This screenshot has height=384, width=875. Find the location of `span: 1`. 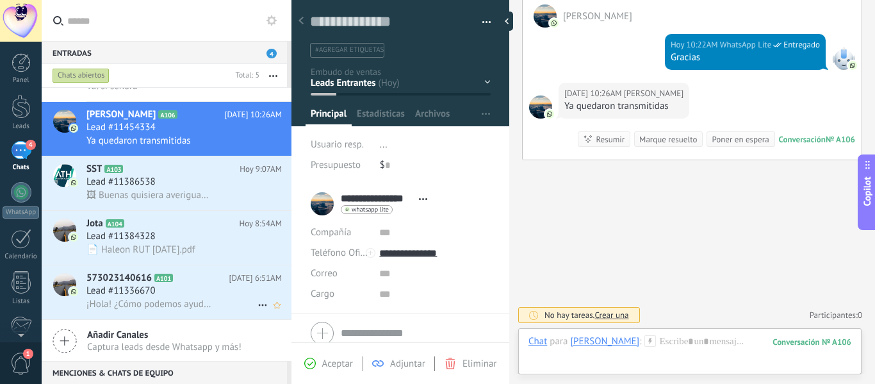

span: 1 is located at coordinates (28, 353).